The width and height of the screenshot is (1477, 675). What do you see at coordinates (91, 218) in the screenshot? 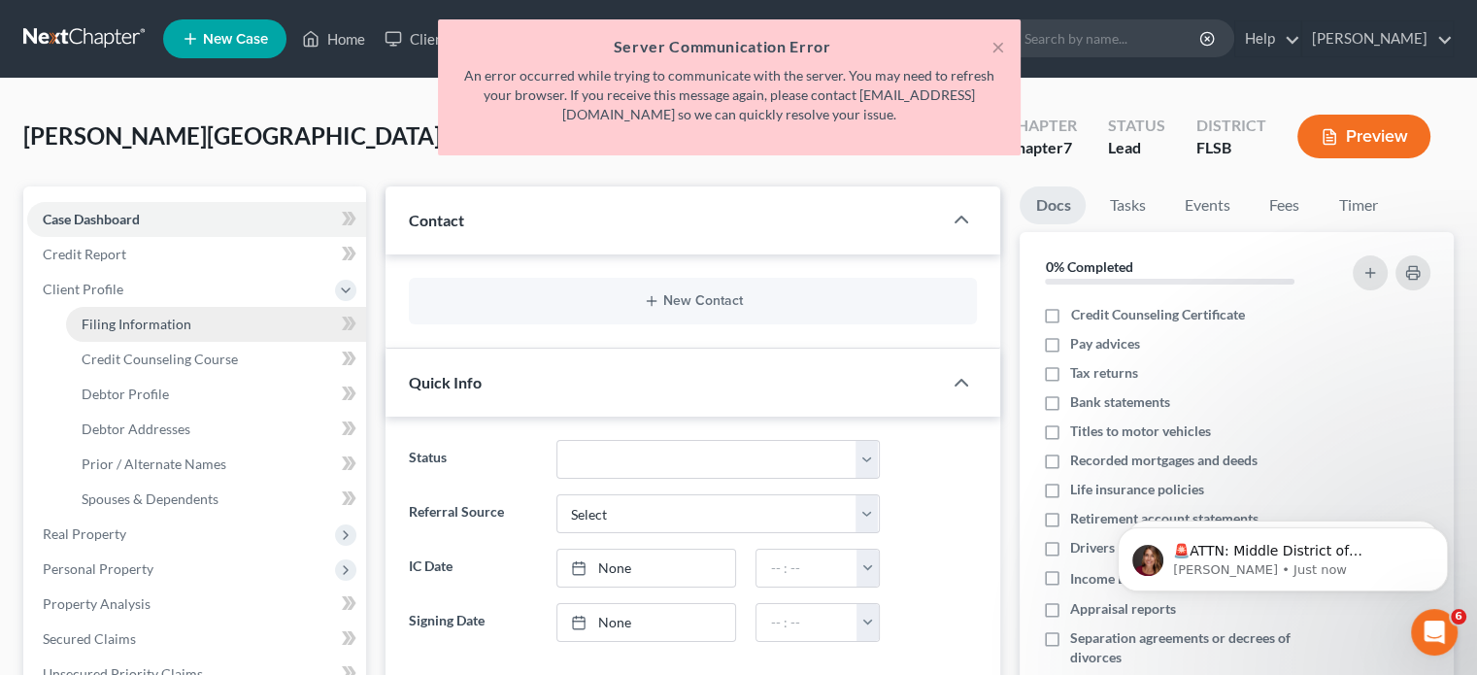
I see `span: Case Dashboard` at bounding box center [91, 218].